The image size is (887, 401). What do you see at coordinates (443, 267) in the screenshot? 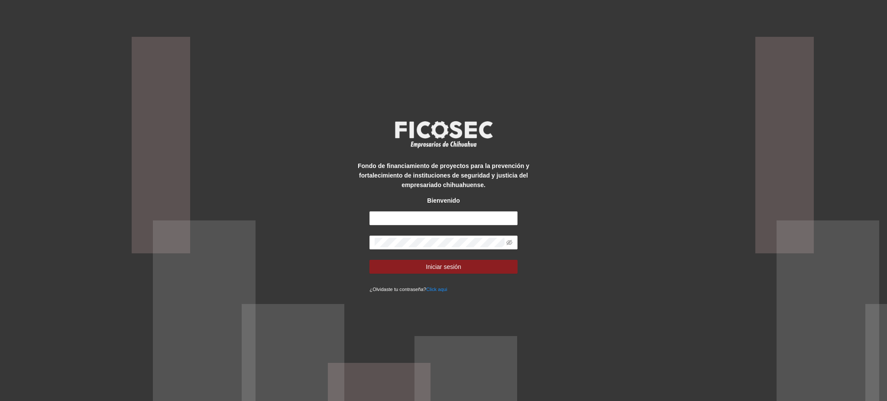
I see `button: Iniciar sesión` at bounding box center [443, 267].